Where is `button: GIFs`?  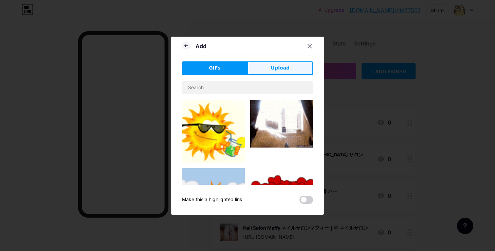
button: GIFs is located at coordinates (214, 68).